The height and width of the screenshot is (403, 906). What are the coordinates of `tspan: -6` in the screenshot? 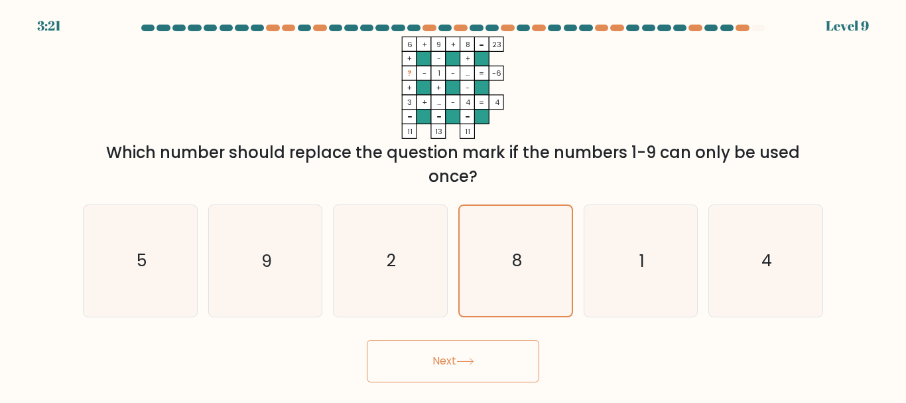 It's located at (497, 73).